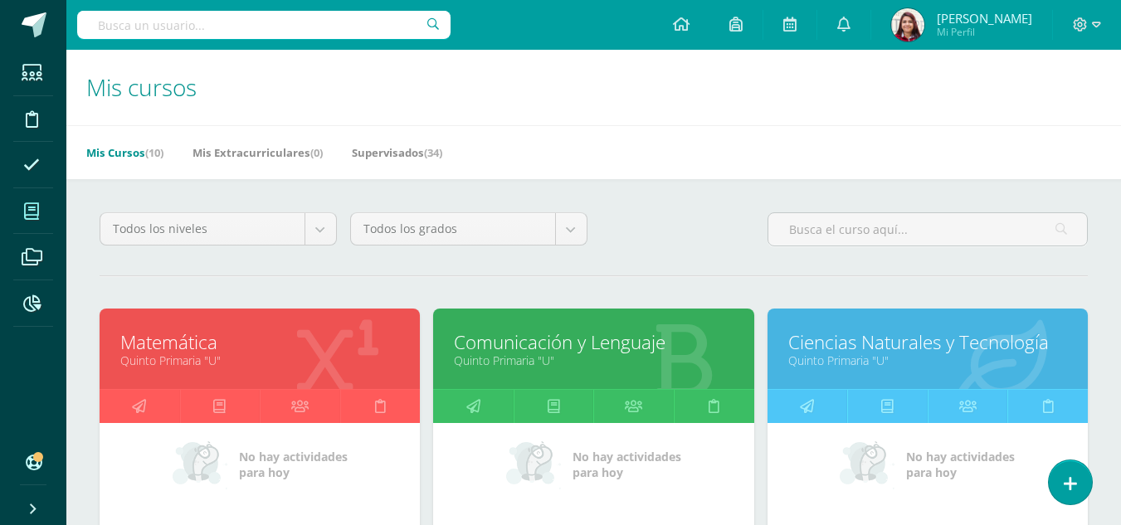  Describe the element at coordinates (257, 153) in the screenshot. I see `a: Mis Extracurriculares(0)` at that location.